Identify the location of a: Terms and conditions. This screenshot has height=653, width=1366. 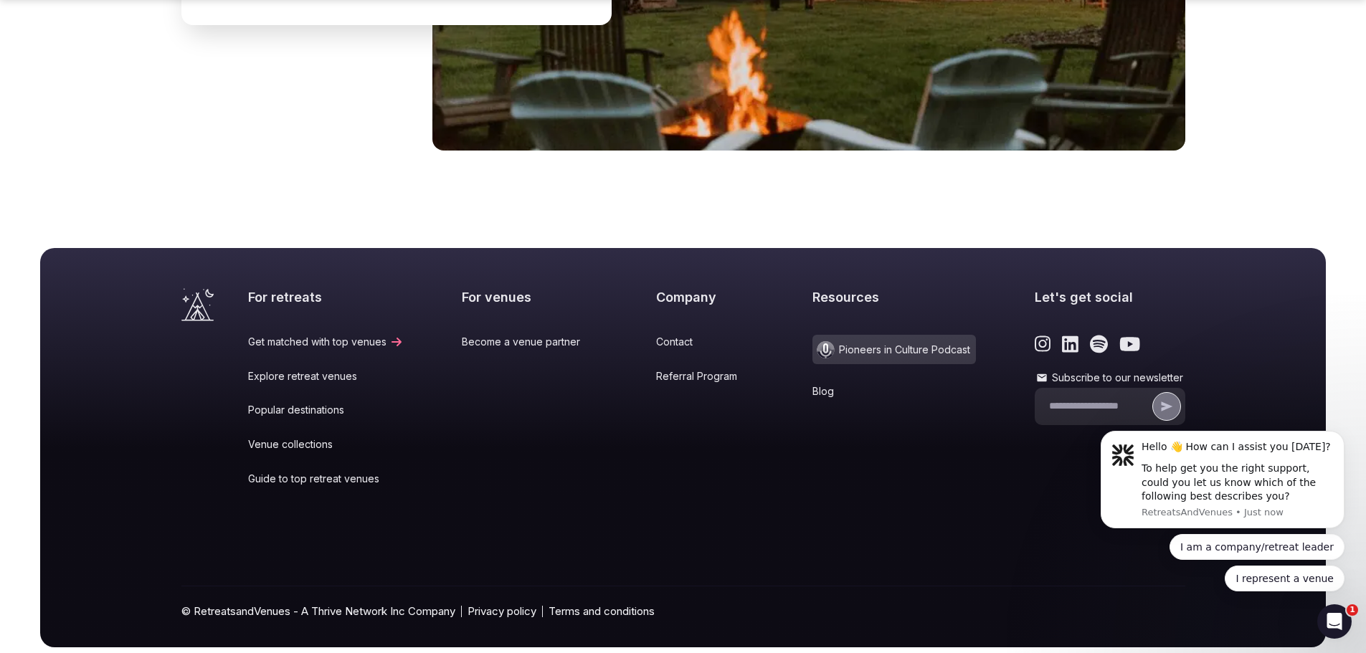
(602, 611).